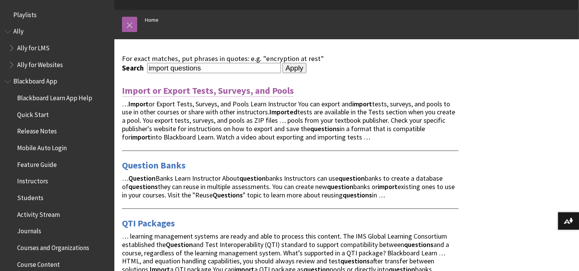  What do you see at coordinates (290, 59) in the screenshot?
I see `div: For exact matches, put phrases in quotes: e.g. "encryption at rest"` at bounding box center [290, 59].